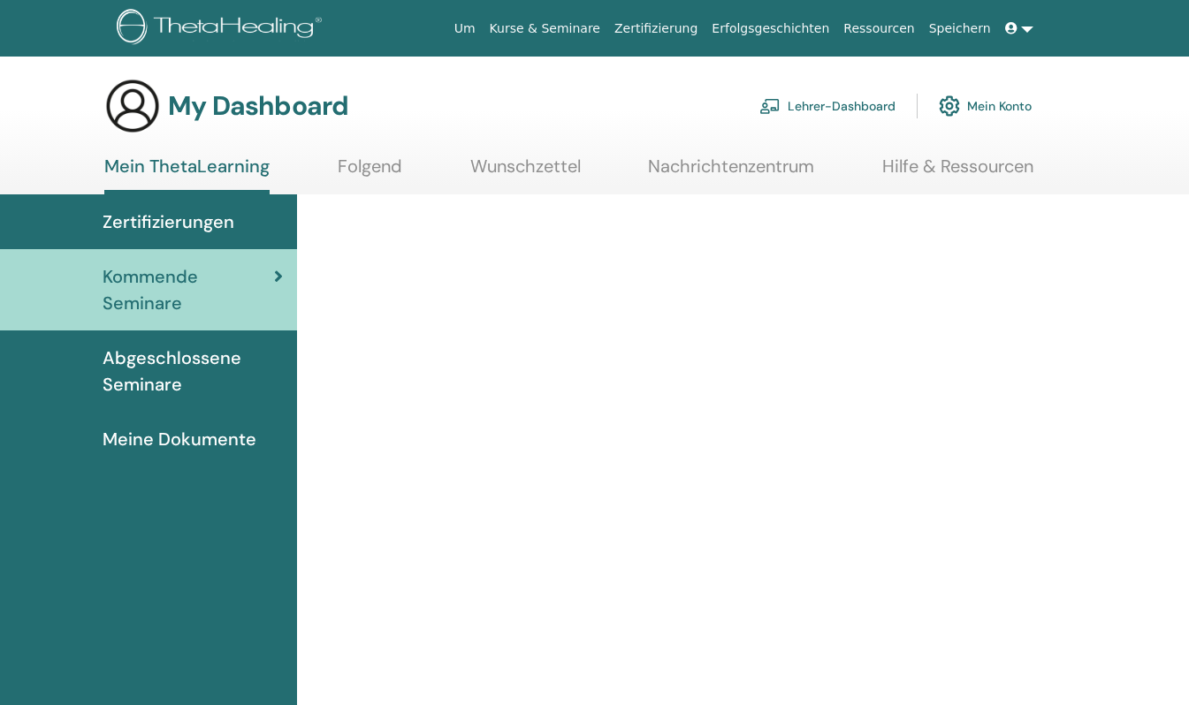 The height and width of the screenshot is (705, 1189). Describe the element at coordinates (258, 106) in the screenshot. I see `h3: My Dashboard` at that location.